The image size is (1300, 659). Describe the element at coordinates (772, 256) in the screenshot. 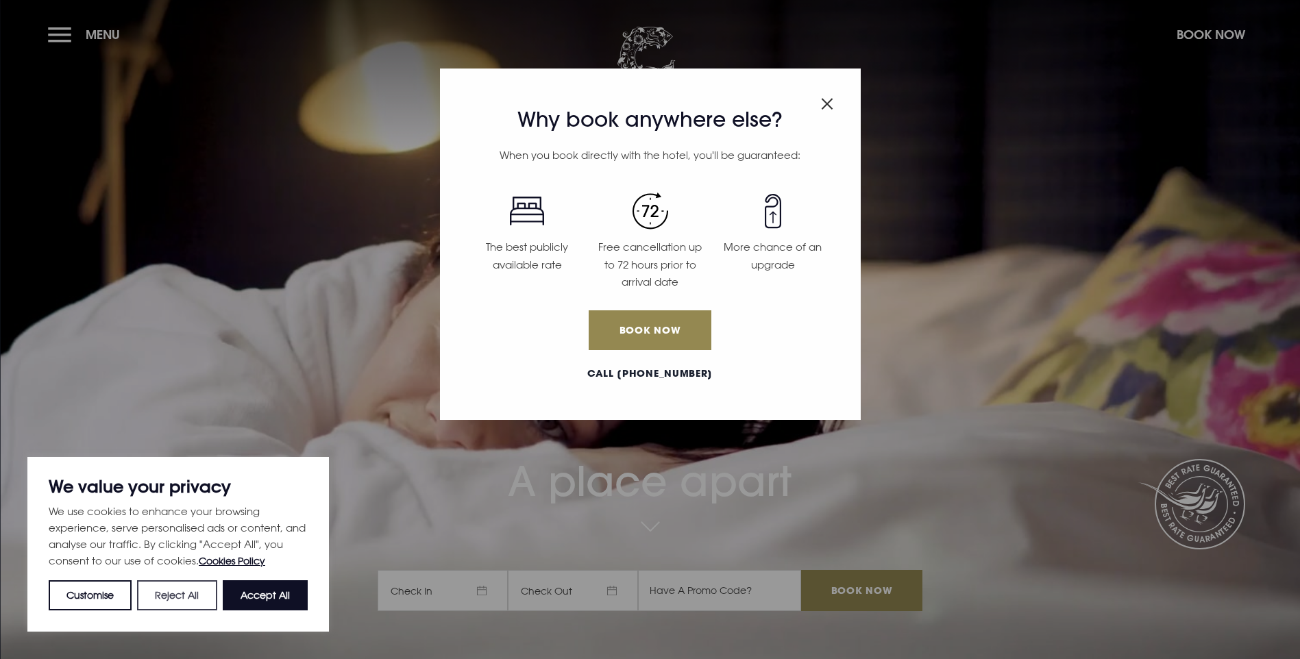

I see `p: More chance of an upgrade` at that location.